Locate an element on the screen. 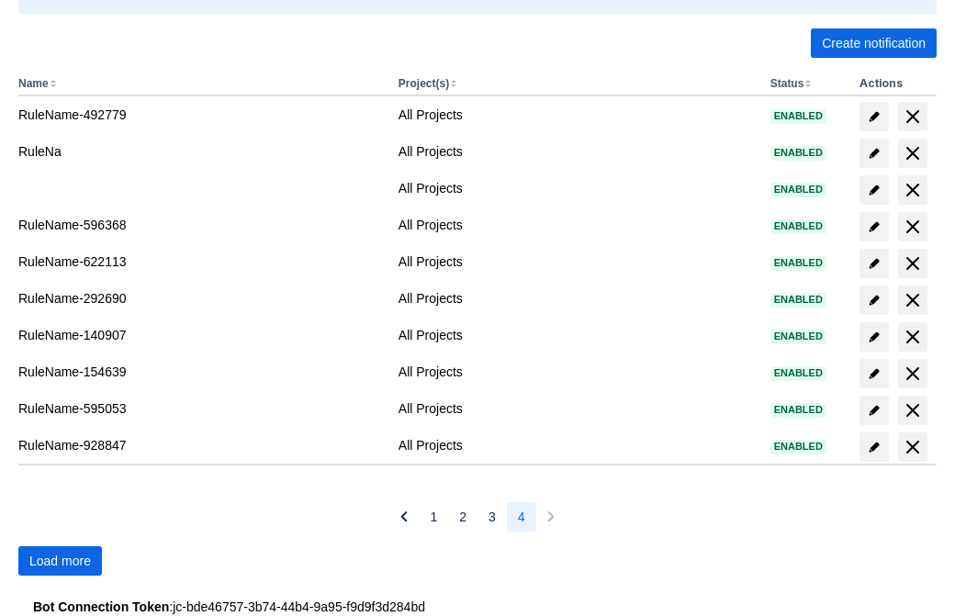 This screenshot has height=616, width=955. button: Page 3 is located at coordinates (492, 517).